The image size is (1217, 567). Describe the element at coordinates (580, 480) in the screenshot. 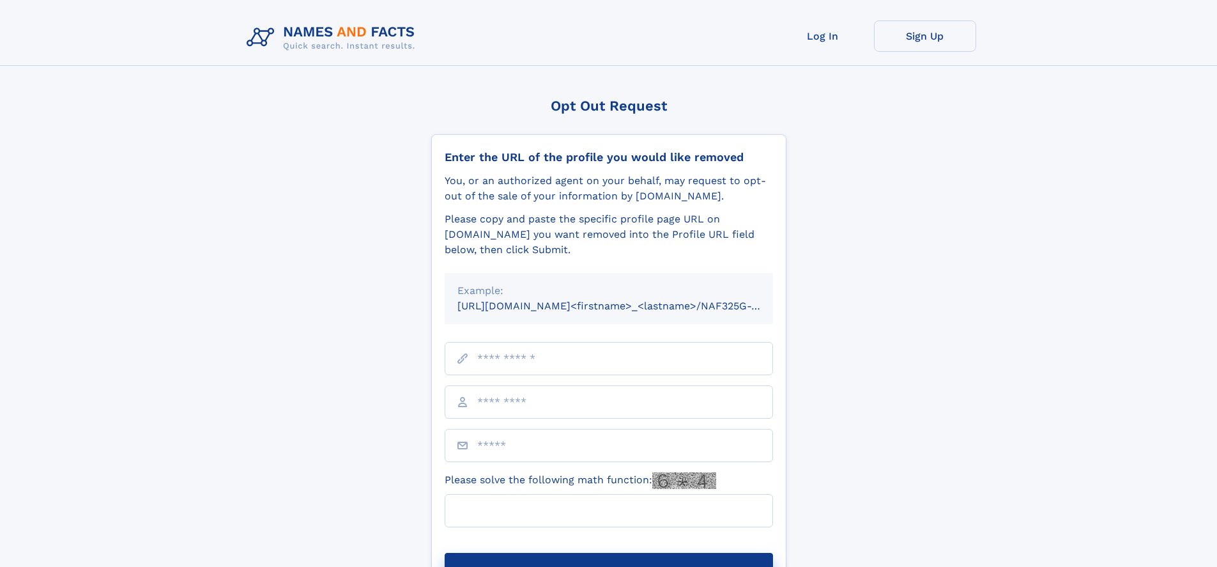

I see `label: Please solve the following math function:` at that location.